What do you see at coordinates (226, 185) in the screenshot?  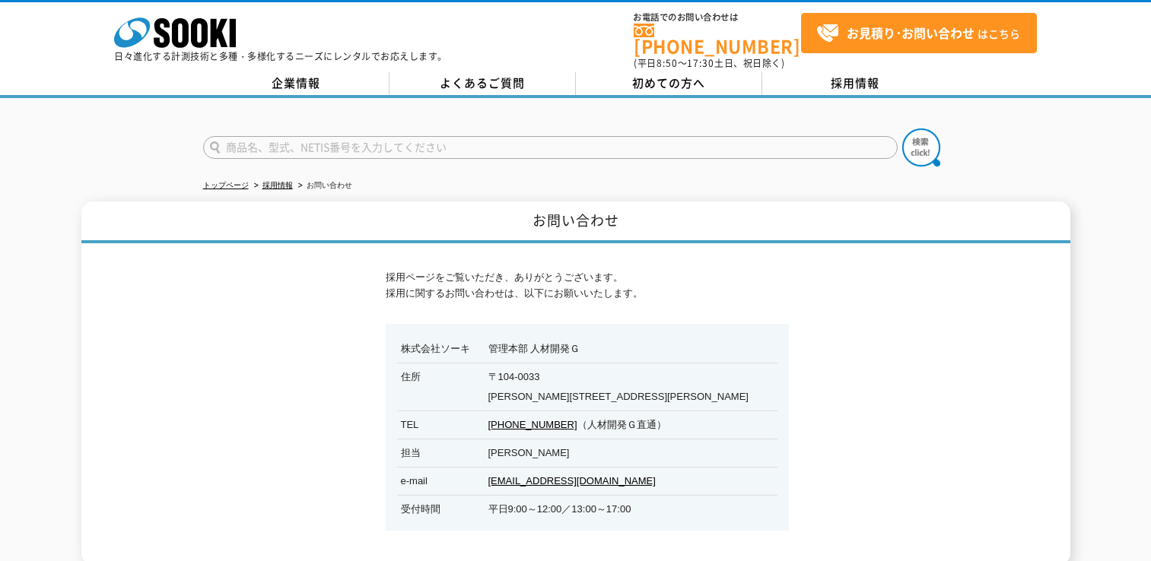 I see `a: トップページ` at bounding box center [226, 185].